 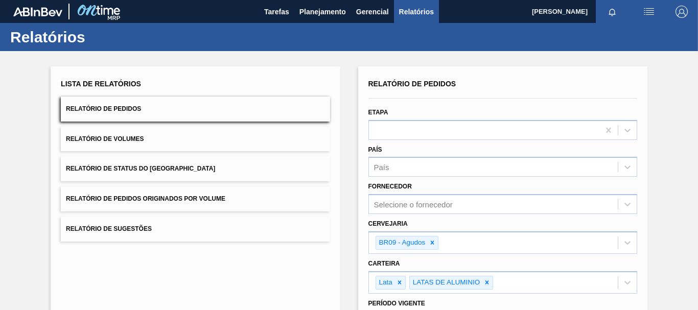 I want to click on span: Relatório de Pedidos Originados por Volume, so click(x=146, y=199).